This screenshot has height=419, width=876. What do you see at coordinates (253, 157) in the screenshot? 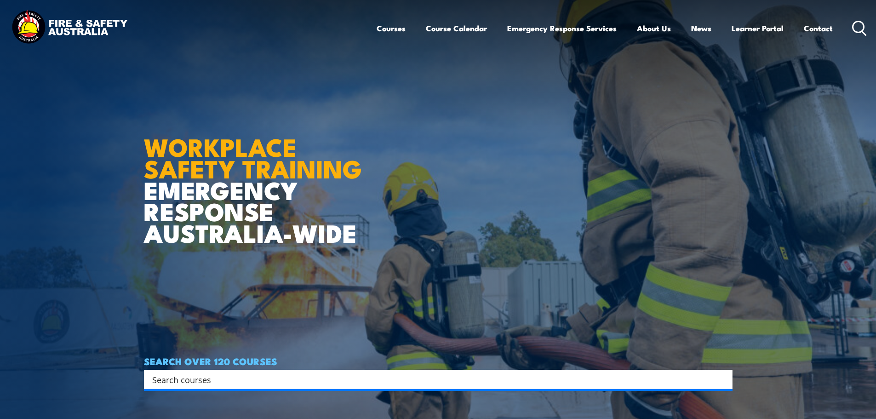
I see `strong: WORKPLACE SAFETY TRAINING` at bounding box center [253, 157].